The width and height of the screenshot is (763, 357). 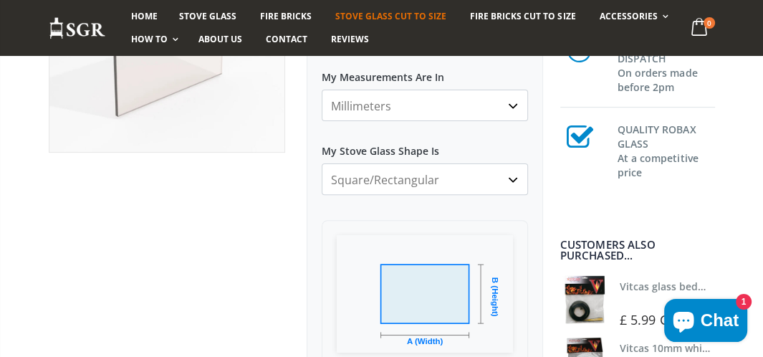 What do you see at coordinates (208, 16) in the screenshot?
I see `span: Stove Glass` at bounding box center [208, 16].